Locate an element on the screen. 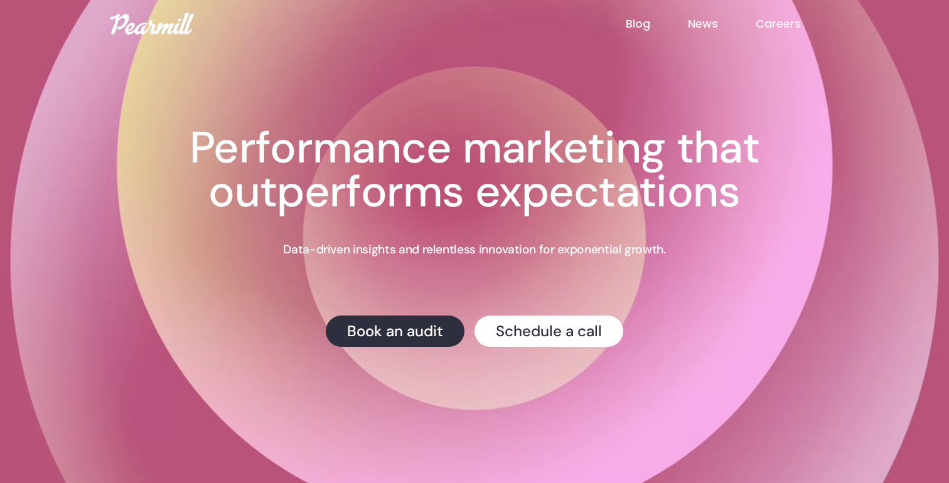 This screenshot has width=949, height=483. a: Blog is located at coordinates (656, 24).